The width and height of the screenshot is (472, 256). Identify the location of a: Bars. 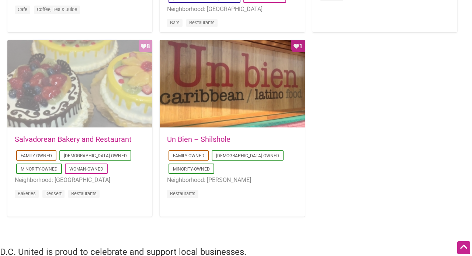
(175, 22).